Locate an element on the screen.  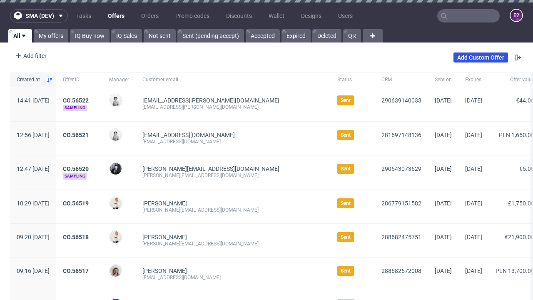
a: Not sent is located at coordinates (160, 36).